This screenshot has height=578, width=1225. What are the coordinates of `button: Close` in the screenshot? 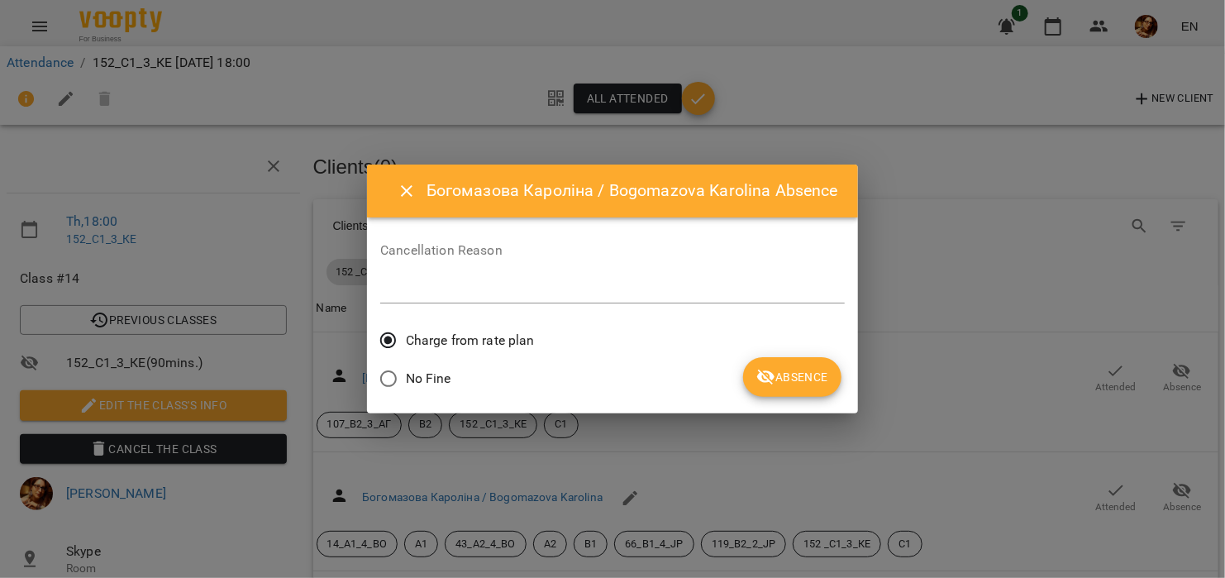 It's located at (407, 191).